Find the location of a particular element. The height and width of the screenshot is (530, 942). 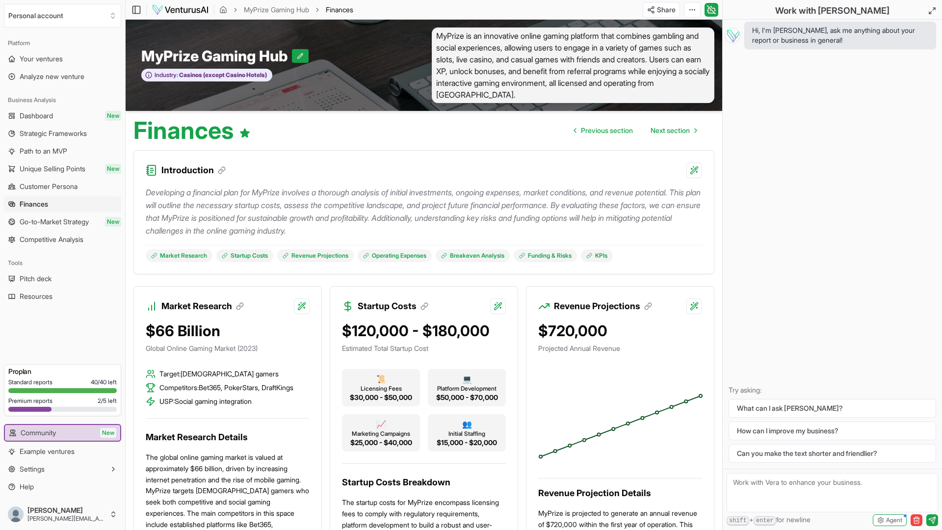

a: DashboardNew is located at coordinates (62, 116).